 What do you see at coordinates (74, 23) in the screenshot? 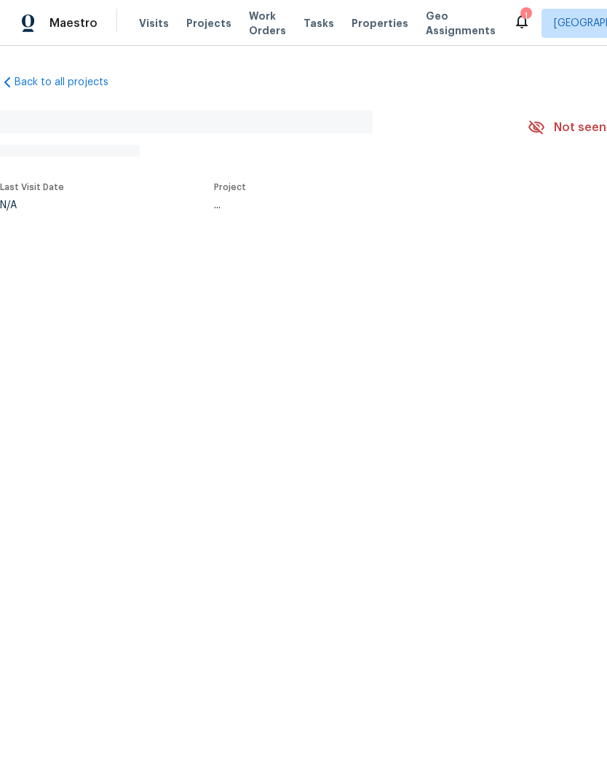
I see `span: Maestro` at bounding box center [74, 23].